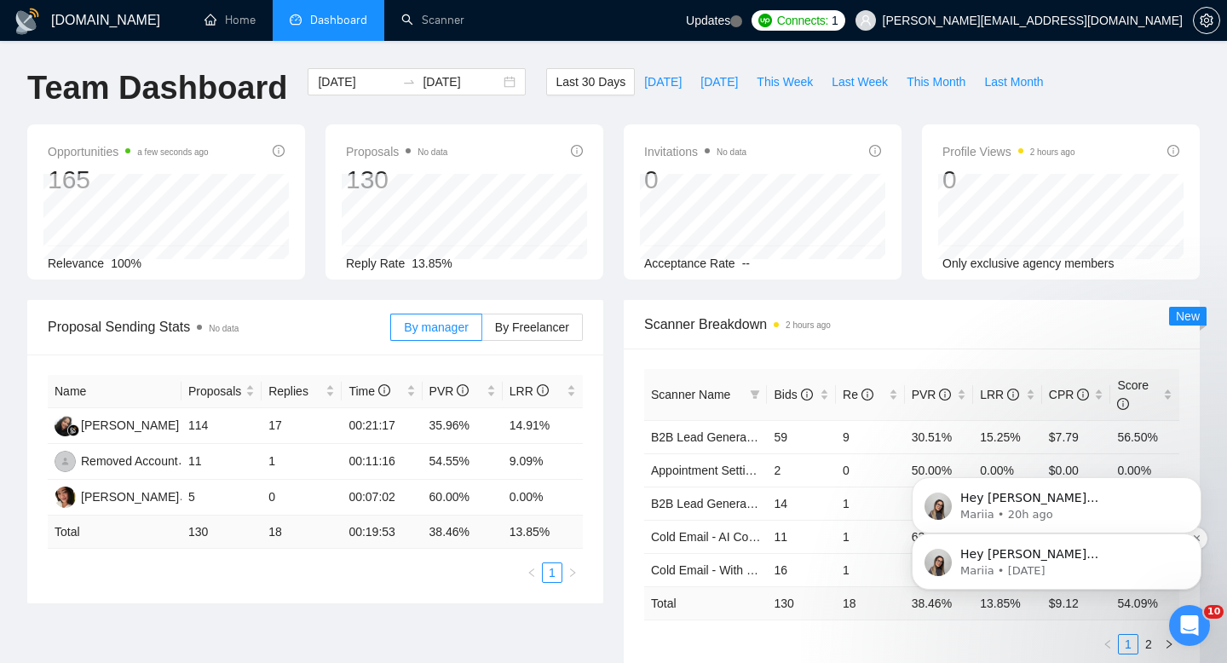 Image resolution: width=1227 pixels, height=663 pixels. What do you see at coordinates (543, 426) in the screenshot?
I see `td: 14.91%` at bounding box center [543, 426].